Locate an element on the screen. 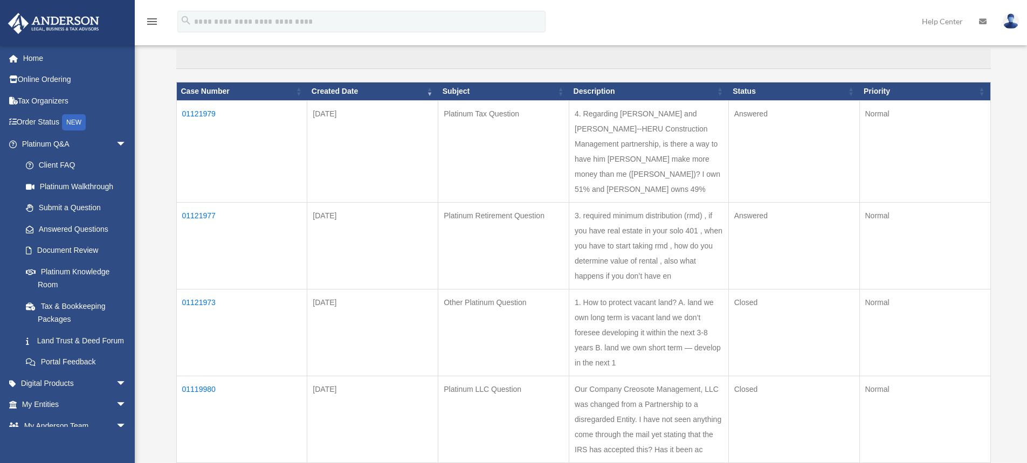  img: Anderson Advisors Platinum Portal is located at coordinates (53, 23).